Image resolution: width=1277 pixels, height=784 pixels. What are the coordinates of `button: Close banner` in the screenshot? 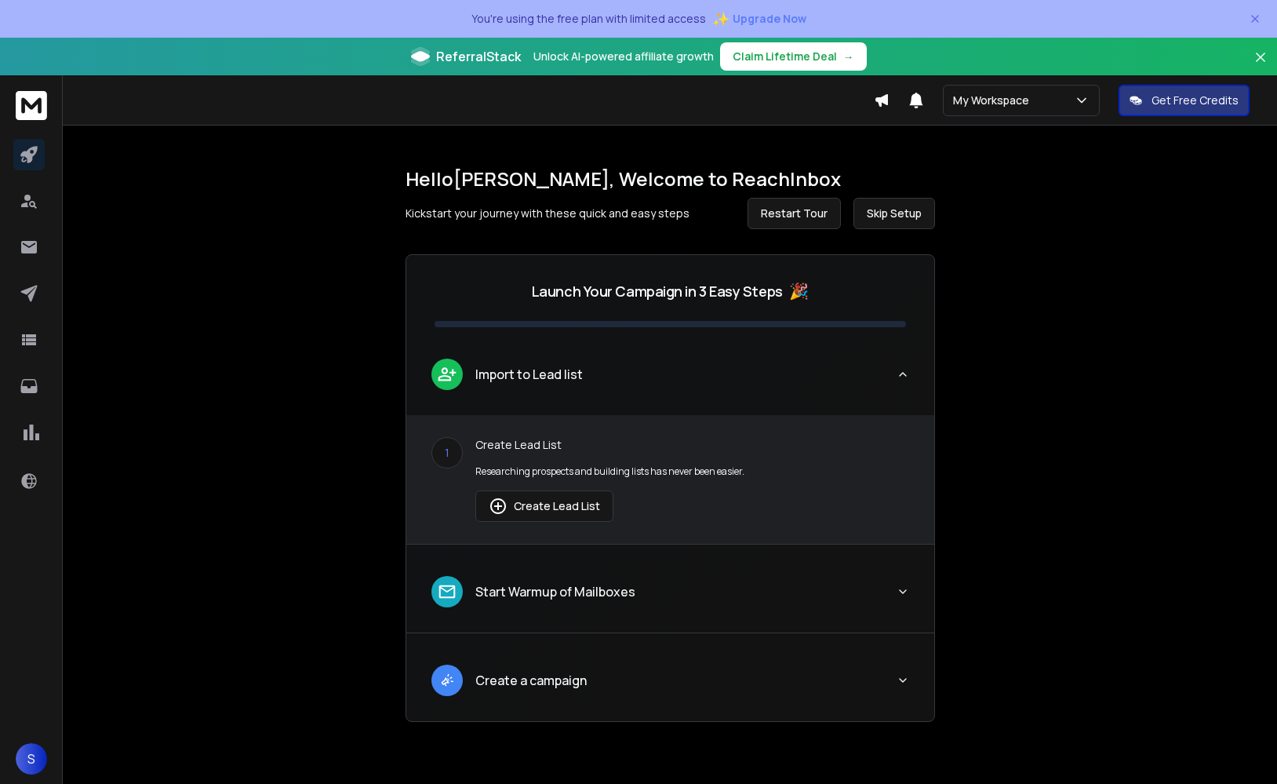 It's located at (1260, 66).